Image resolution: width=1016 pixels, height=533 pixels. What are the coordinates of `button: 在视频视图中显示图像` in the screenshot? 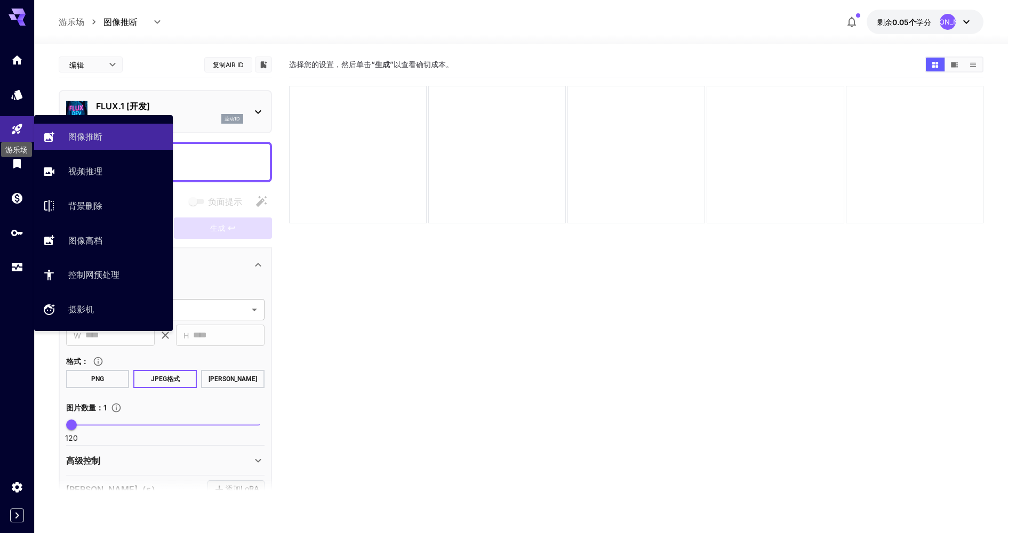 It's located at (954, 65).